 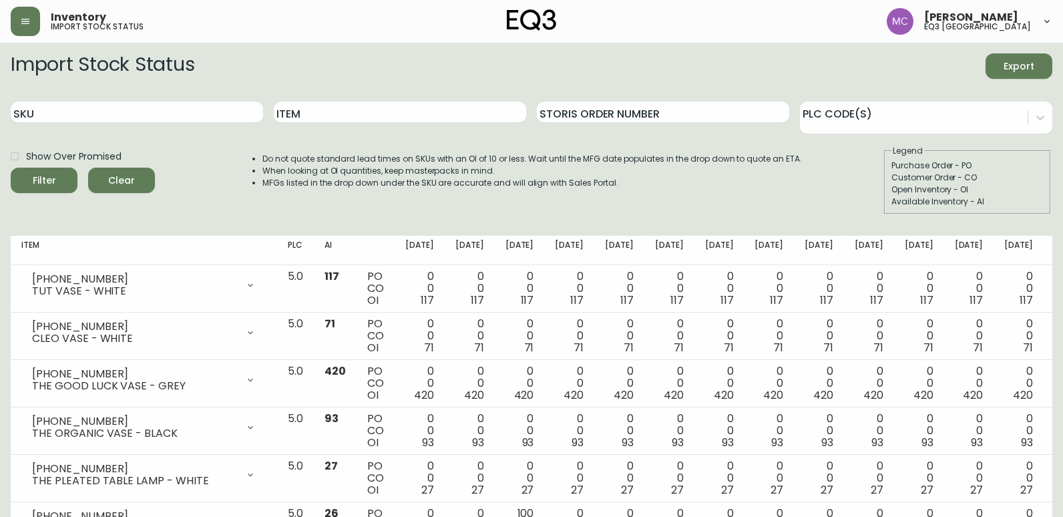 I want to click on button: Filter, so click(x=44, y=180).